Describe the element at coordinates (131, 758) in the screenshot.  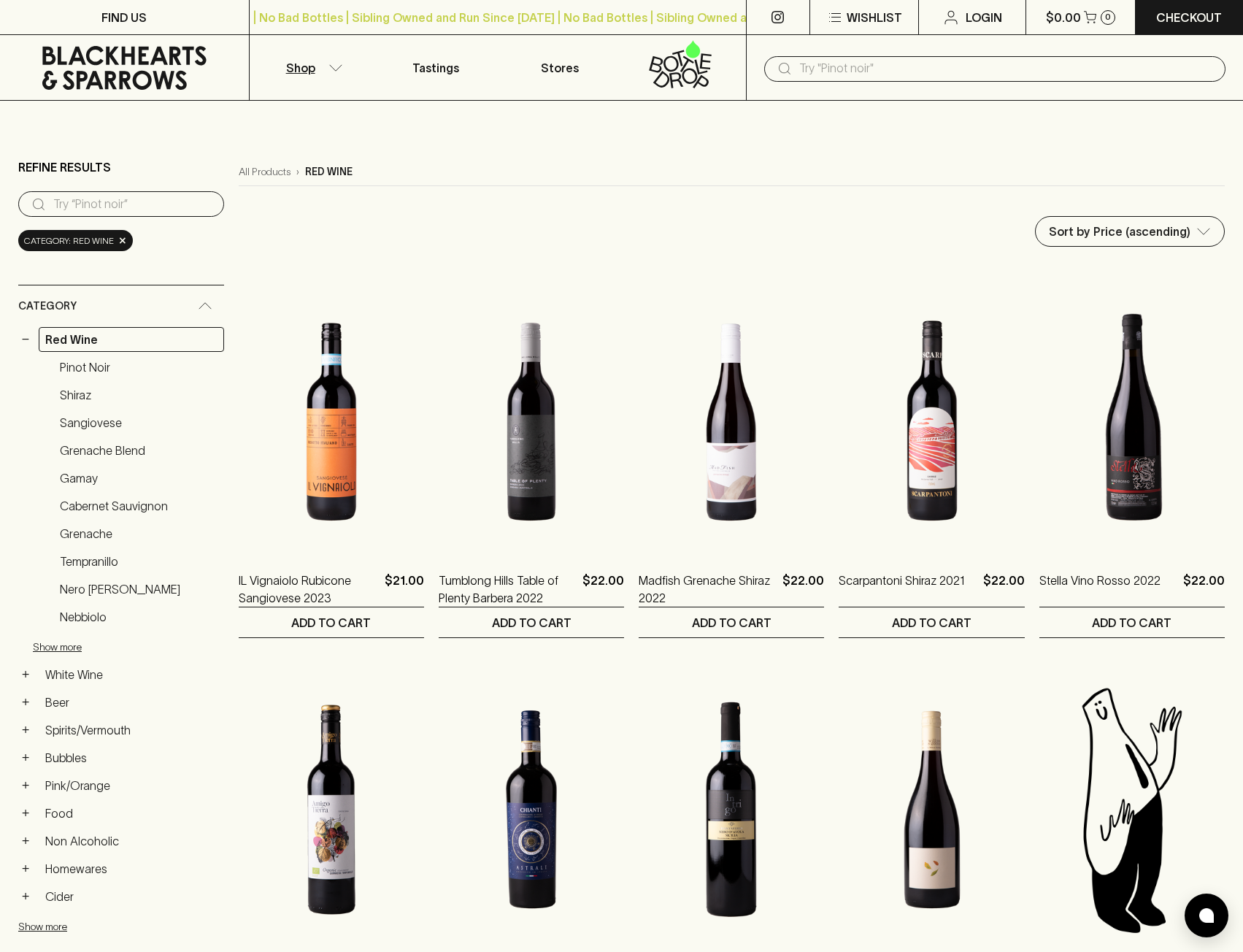
I see `a: Bubbles` at that location.